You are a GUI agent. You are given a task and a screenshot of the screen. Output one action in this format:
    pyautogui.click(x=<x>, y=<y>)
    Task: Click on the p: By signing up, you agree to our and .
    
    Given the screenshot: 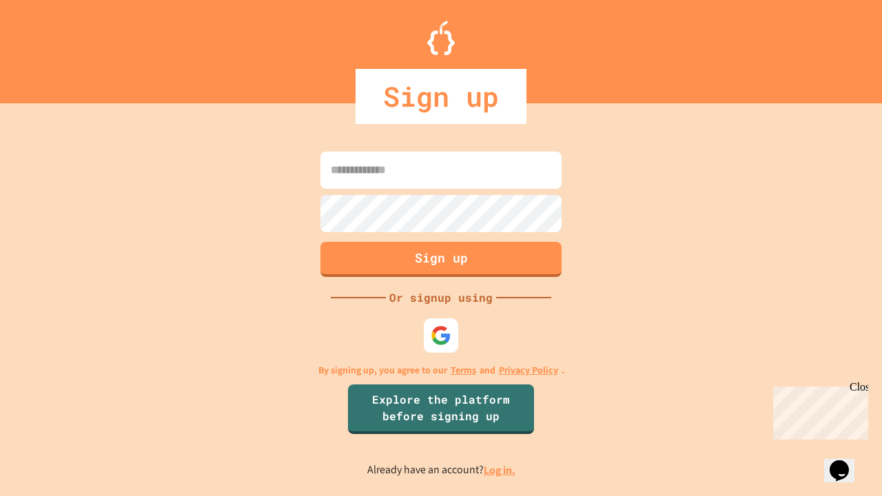 What is the action you would take?
    pyautogui.click(x=441, y=370)
    